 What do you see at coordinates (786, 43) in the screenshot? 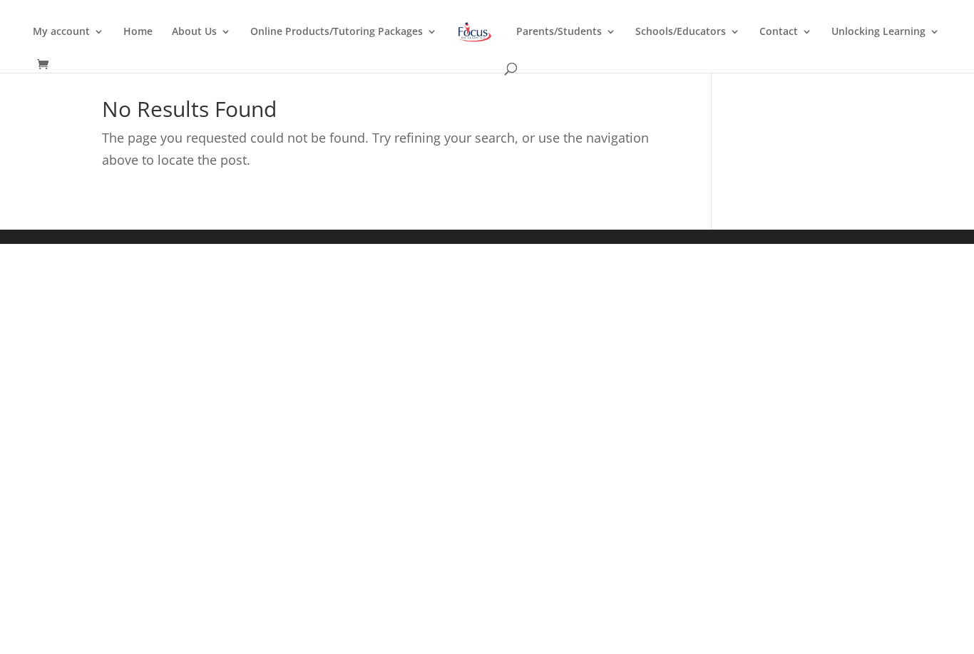
I see `a: Contact` at bounding box center [786, 43].